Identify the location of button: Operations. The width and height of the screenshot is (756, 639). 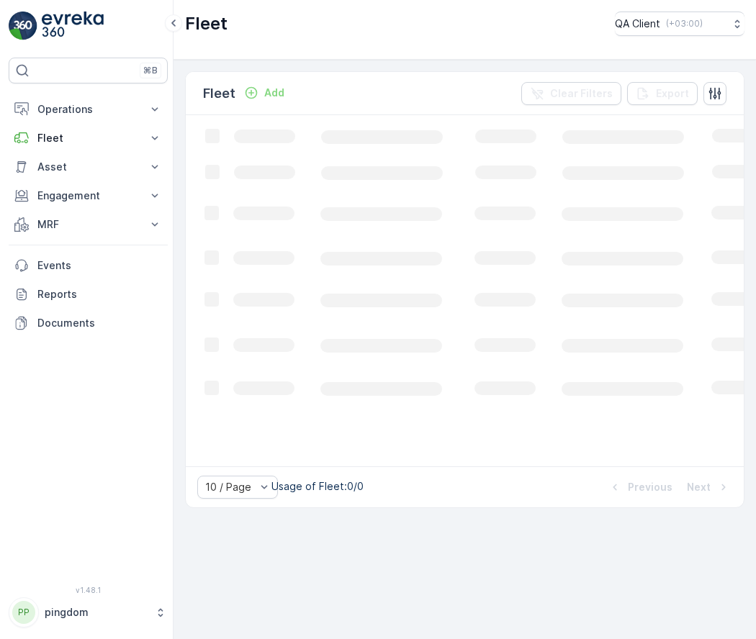
(88, 109).